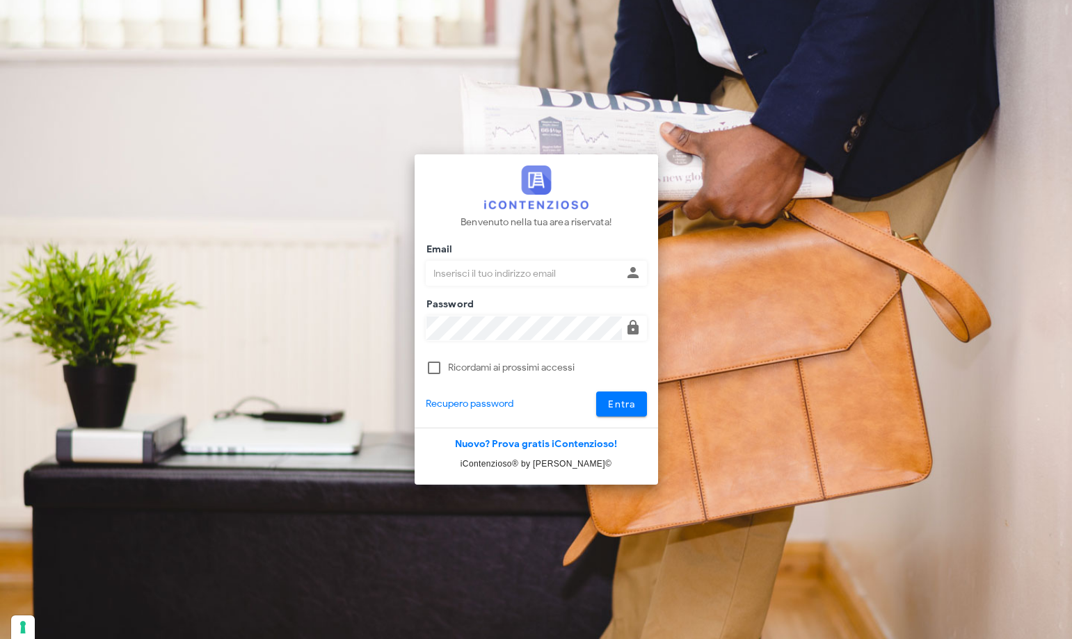 The width and height of the screenshot is (1072, 639). Describe the element at coordinates (470, 404) in the screenshot. I see `a: Recupero password` at that location.